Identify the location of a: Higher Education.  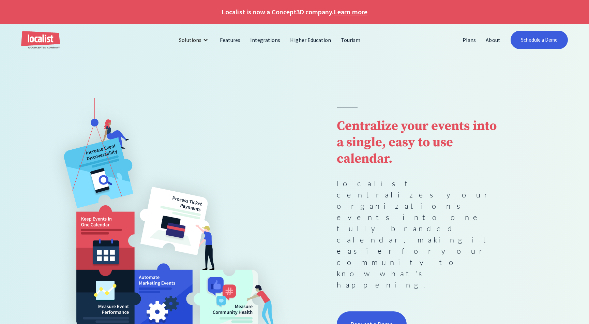
(311, 40).